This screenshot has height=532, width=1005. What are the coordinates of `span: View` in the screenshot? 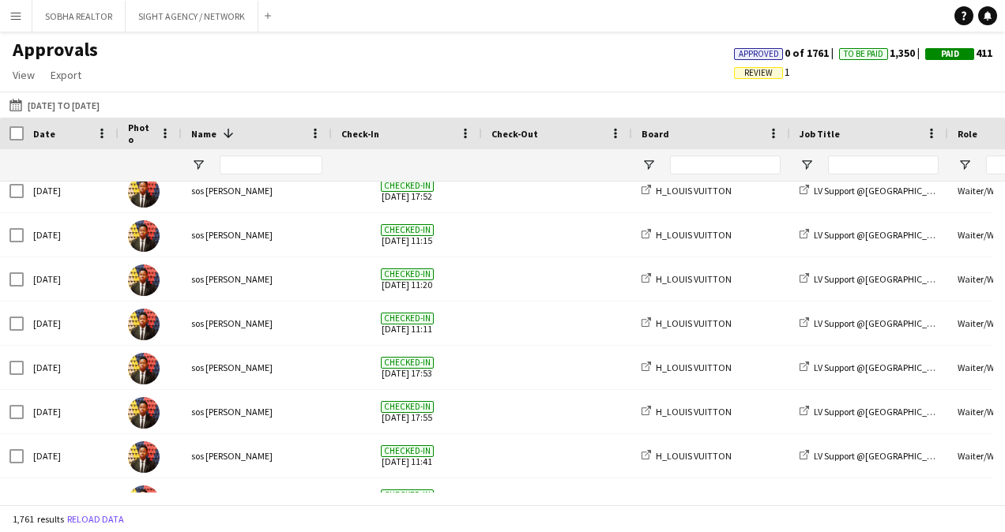 It's located at (24, 75).